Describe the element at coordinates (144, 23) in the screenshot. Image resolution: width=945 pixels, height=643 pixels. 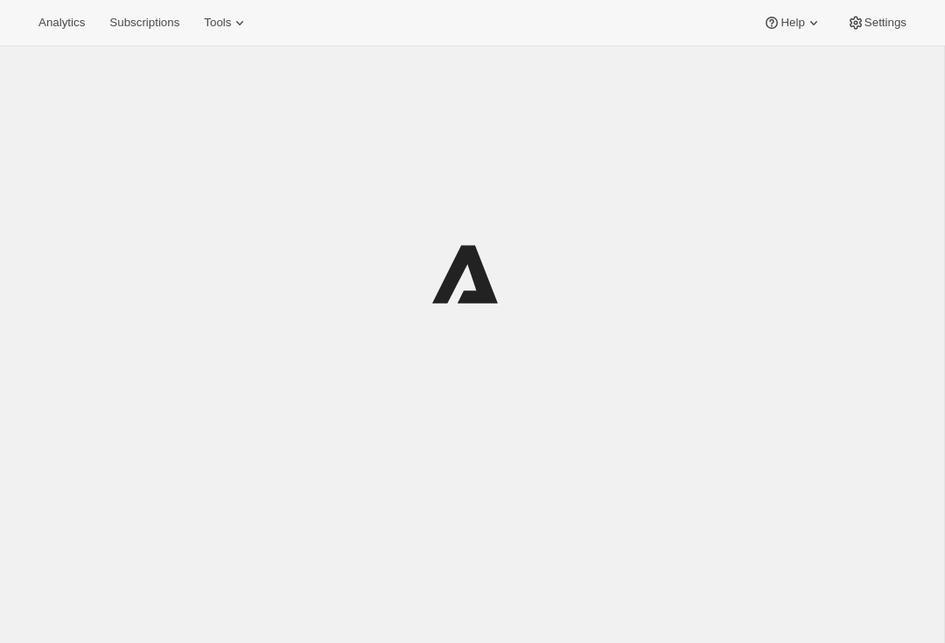
I see `span: Subscriptions` at that location.